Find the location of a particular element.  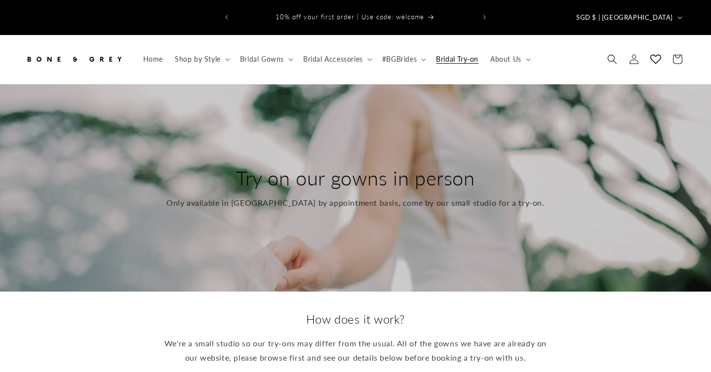

span: #BGBrides is located at coordinates (399, 59).